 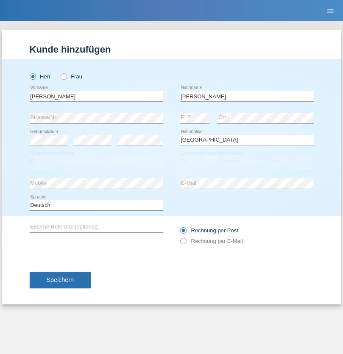 I want to click on label: Rechnung per E-Mail, so click(x=211, y=241).